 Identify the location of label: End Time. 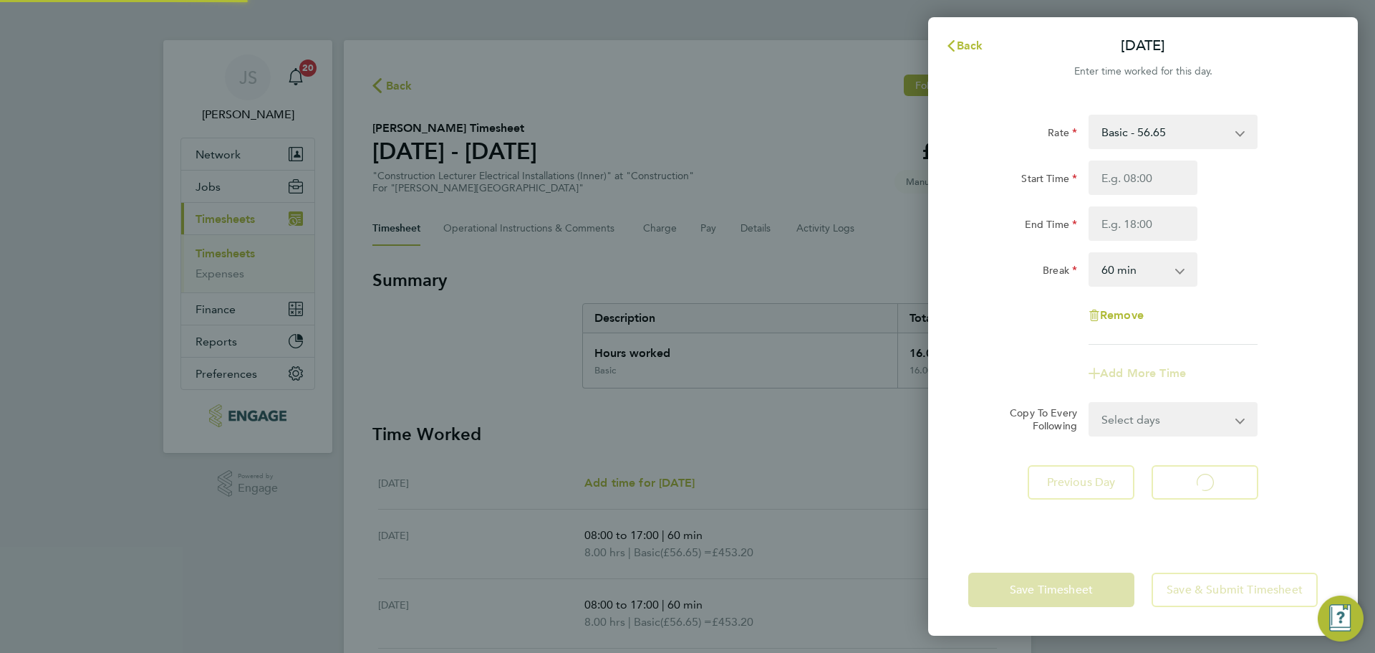
(1051, 226).